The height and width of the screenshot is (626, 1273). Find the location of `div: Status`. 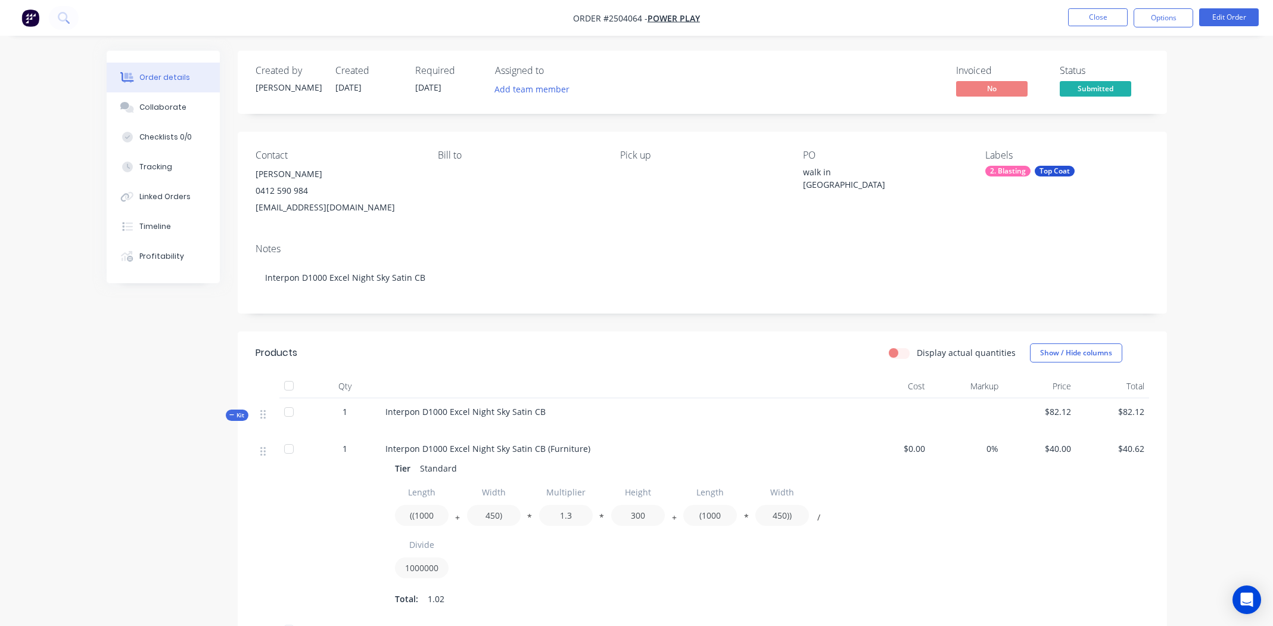

div: Status is located at coordinates (1105, 70).